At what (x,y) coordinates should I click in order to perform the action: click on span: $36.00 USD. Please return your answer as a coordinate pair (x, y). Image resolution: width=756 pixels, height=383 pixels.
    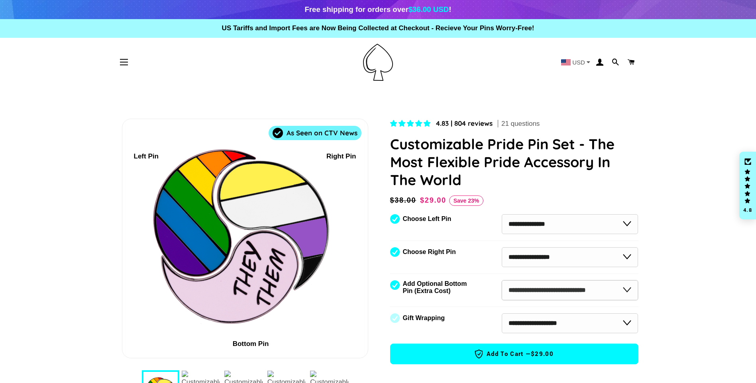
    Looking at the image, I should click on (429, 9).